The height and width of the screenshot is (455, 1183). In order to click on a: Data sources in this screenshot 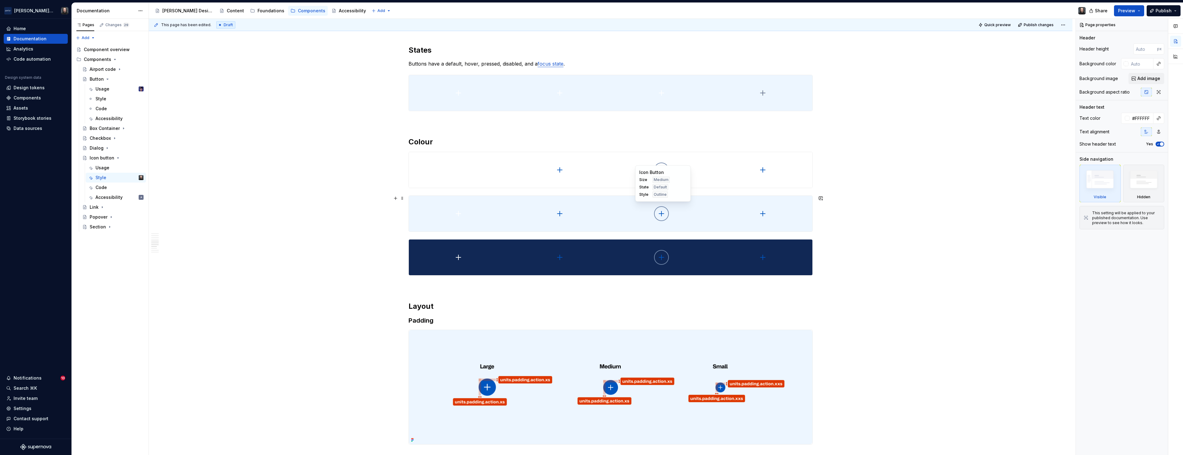, I will do `click(36, 128)`.